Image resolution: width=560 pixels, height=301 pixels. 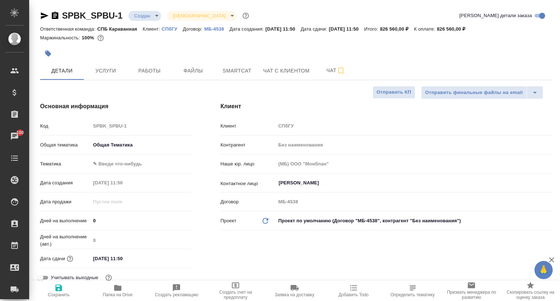 I want to click on div: Проект по умолчанию (Договор "МБ-4538", контрагент "Без наименования"), so click(x=414, y=221).